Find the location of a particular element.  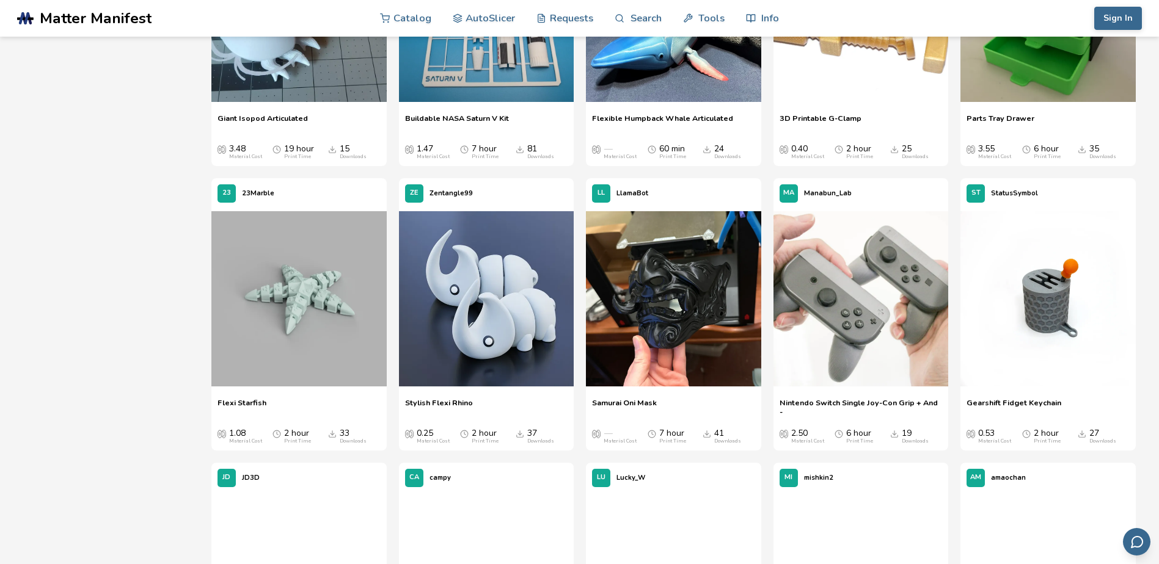

button: Sign In is located at coordinates (1118, 18).